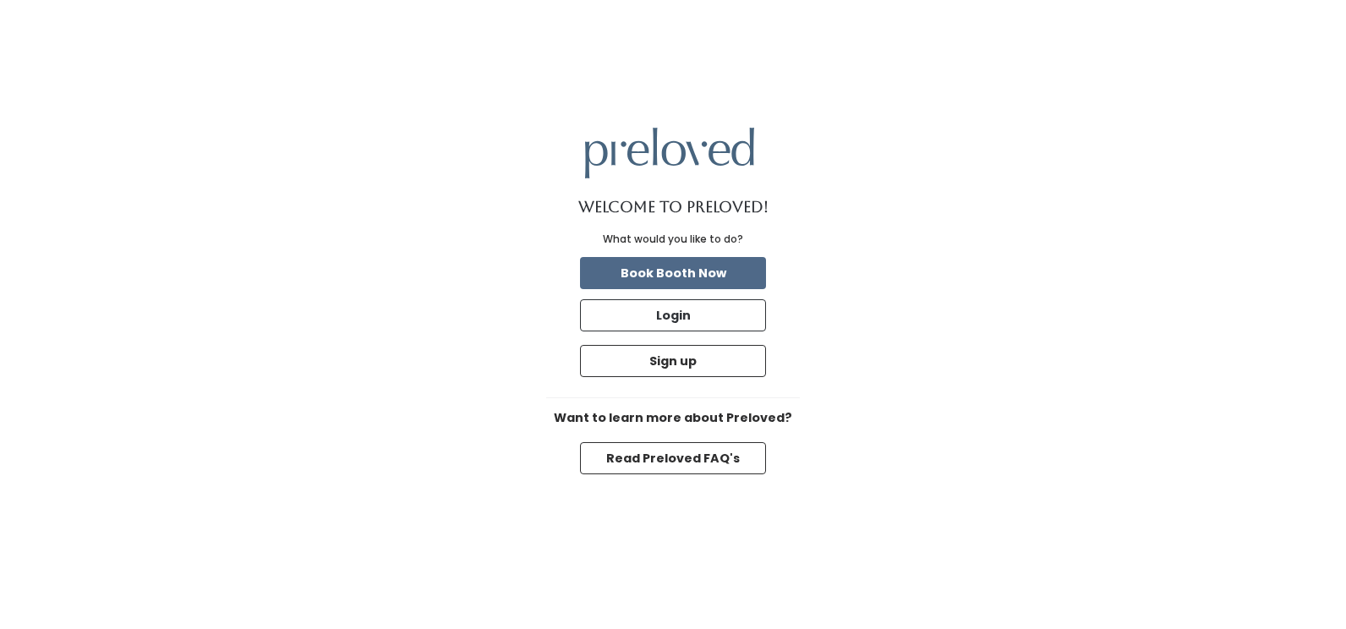 The image size is (1346, 629). I want to click on button: Sign up, so click(673, 361).